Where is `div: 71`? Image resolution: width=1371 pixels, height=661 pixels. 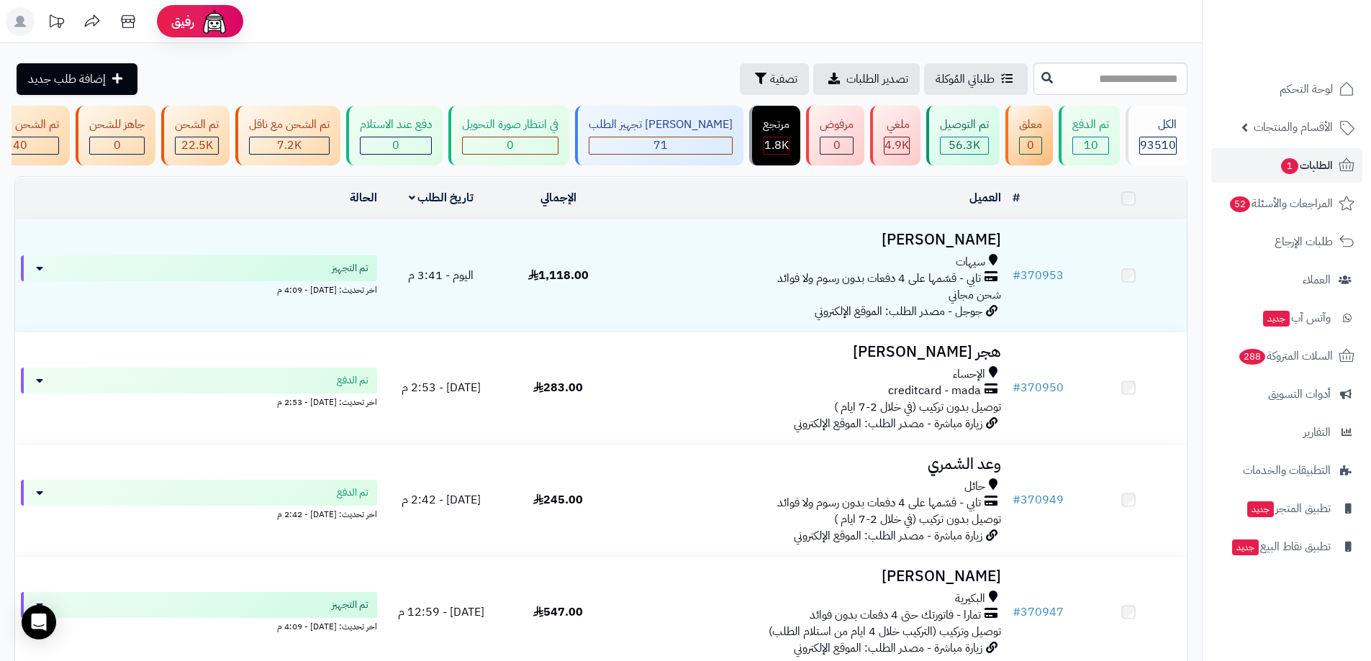 div: 71 is located at coordinates (661, 145).